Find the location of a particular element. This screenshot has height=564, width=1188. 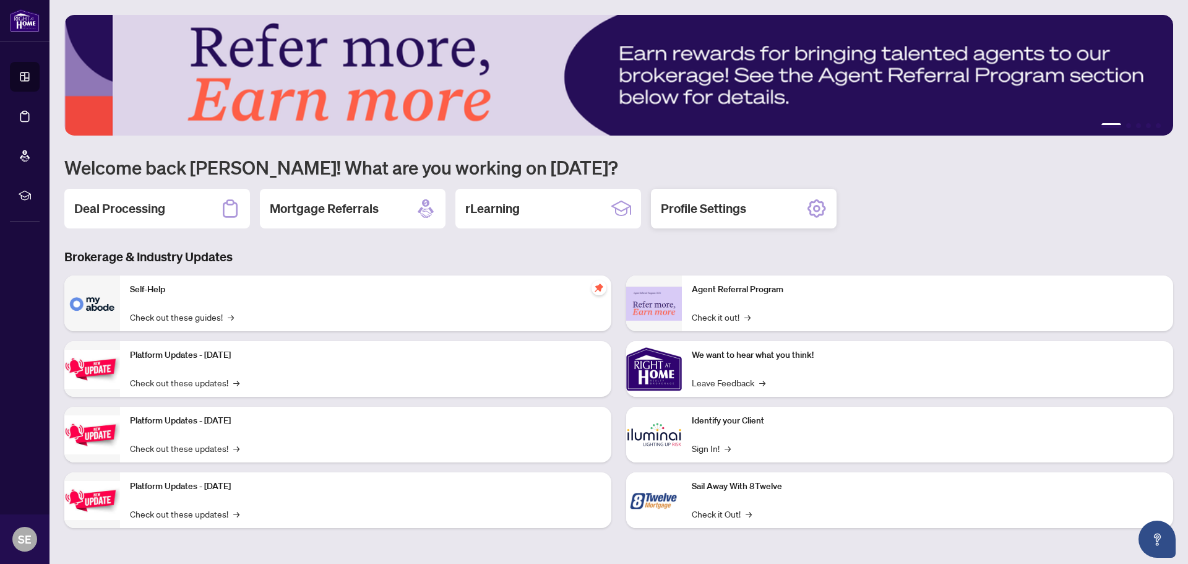

h3: Brokerage & Industry Updates is located at coordinates (619, 257).